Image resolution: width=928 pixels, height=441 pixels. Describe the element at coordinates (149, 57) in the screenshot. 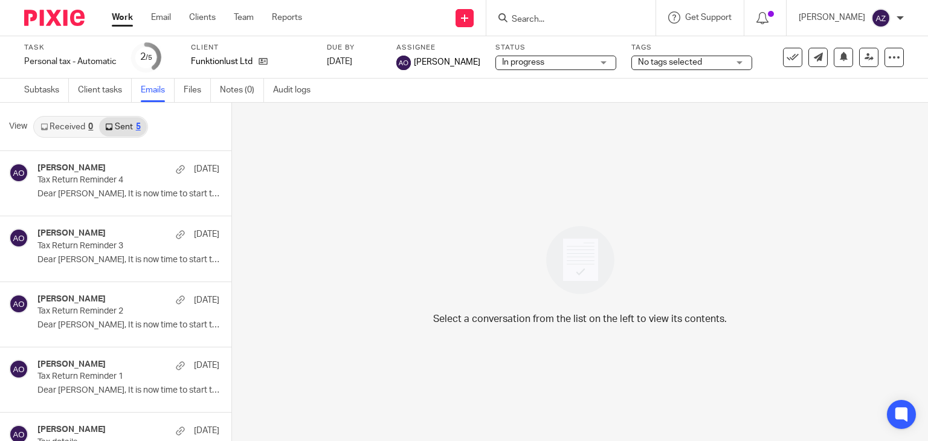

I see `small: /5` at that location.